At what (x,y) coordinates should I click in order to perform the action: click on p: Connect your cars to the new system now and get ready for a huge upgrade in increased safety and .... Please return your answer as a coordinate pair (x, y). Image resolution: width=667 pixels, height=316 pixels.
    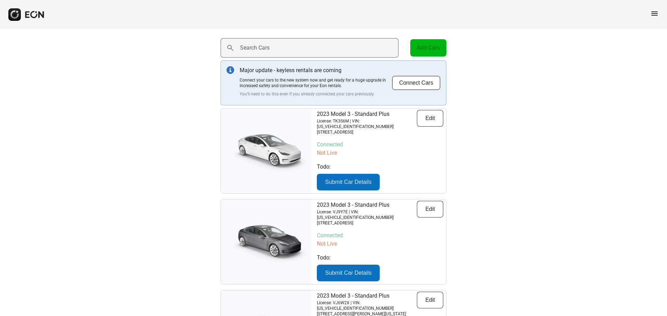
    Looking at the image, I should click on (316, 83).